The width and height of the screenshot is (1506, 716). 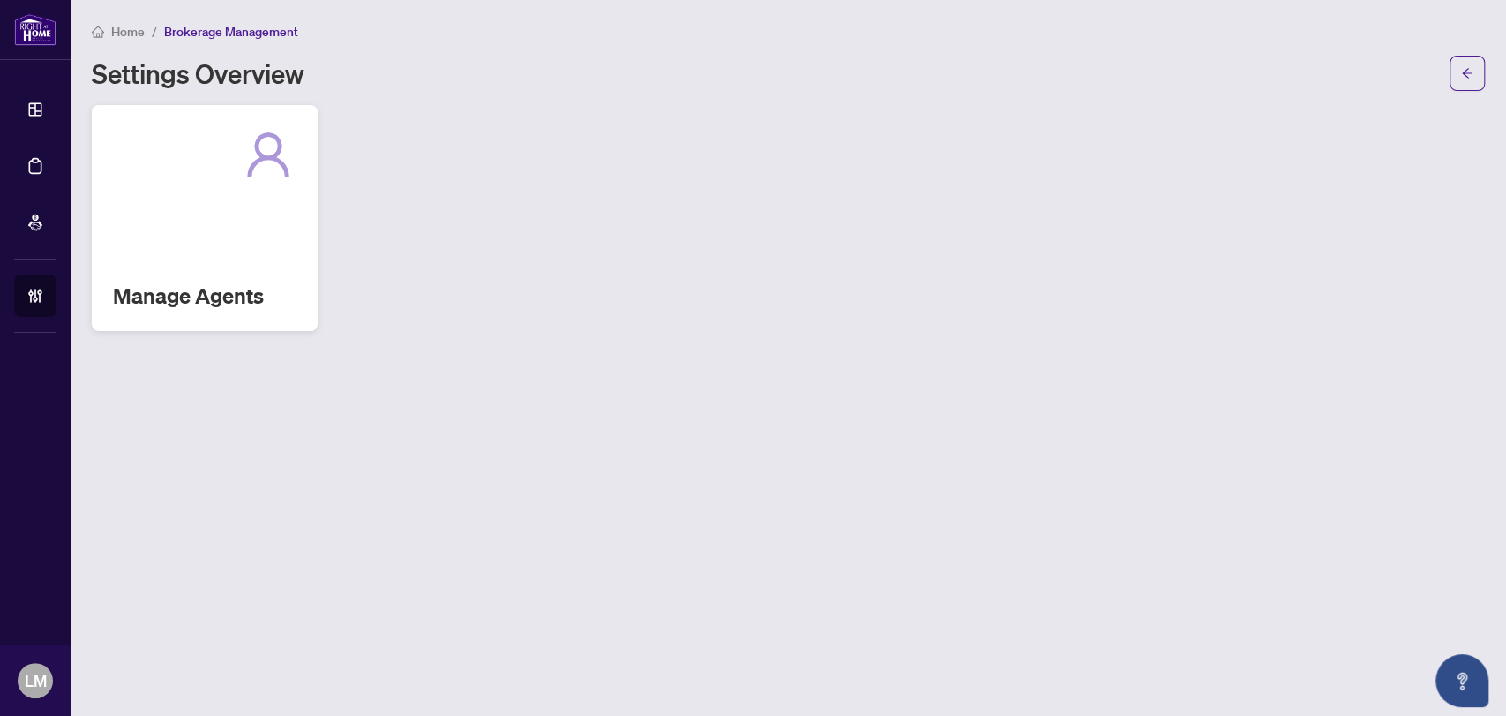 I want to click on h1: Settings Overview, so click(x=198, y=73).